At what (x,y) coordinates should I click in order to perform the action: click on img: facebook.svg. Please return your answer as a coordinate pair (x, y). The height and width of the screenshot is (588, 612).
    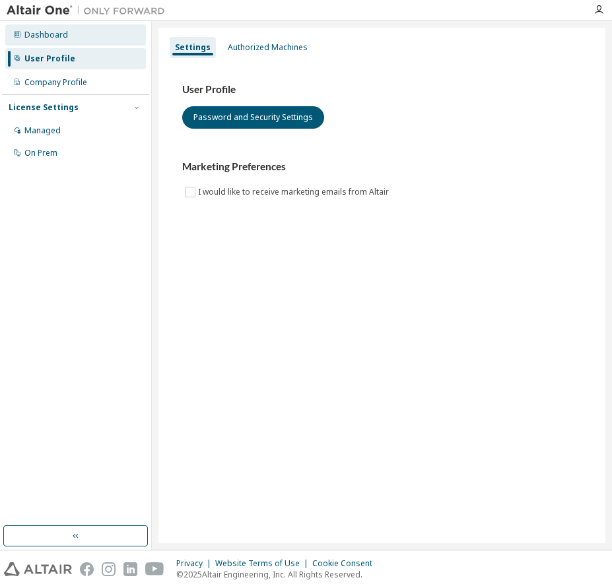
    Looking at the image, I should click on (86, 569).